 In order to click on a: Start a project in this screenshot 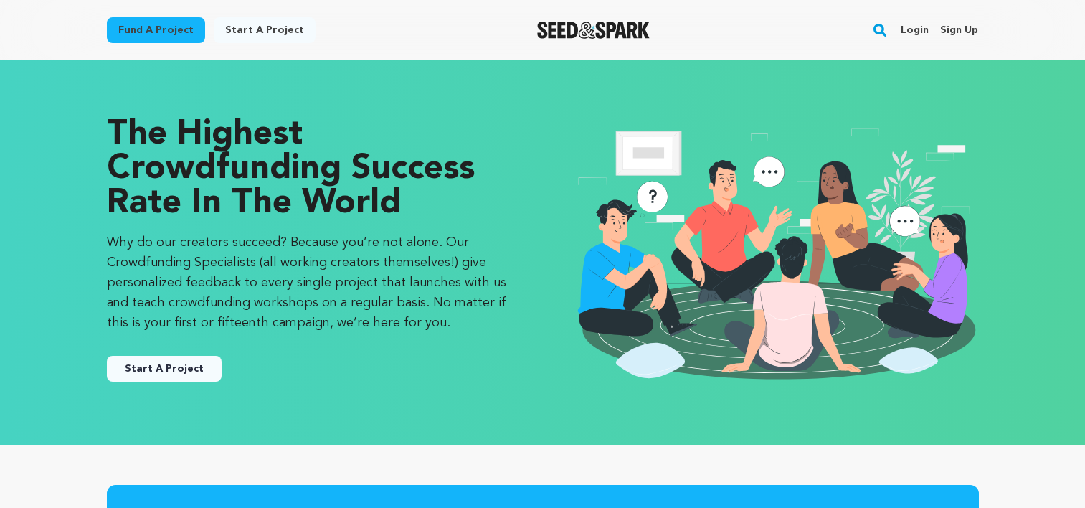, I will do `click(265, 30)`.